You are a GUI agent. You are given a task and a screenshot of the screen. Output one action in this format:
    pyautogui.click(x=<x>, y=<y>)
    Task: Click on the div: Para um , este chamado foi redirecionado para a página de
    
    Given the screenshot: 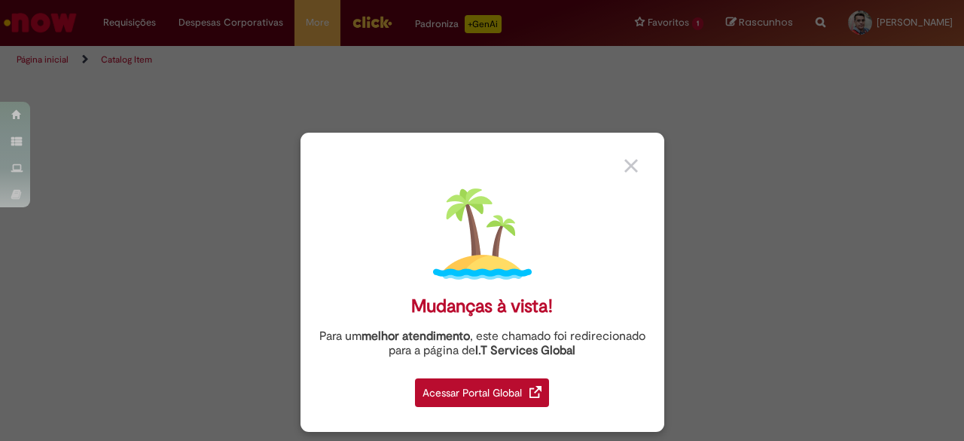 What is the action you would take?
    pyautogui.click(x=482, y=344)
    